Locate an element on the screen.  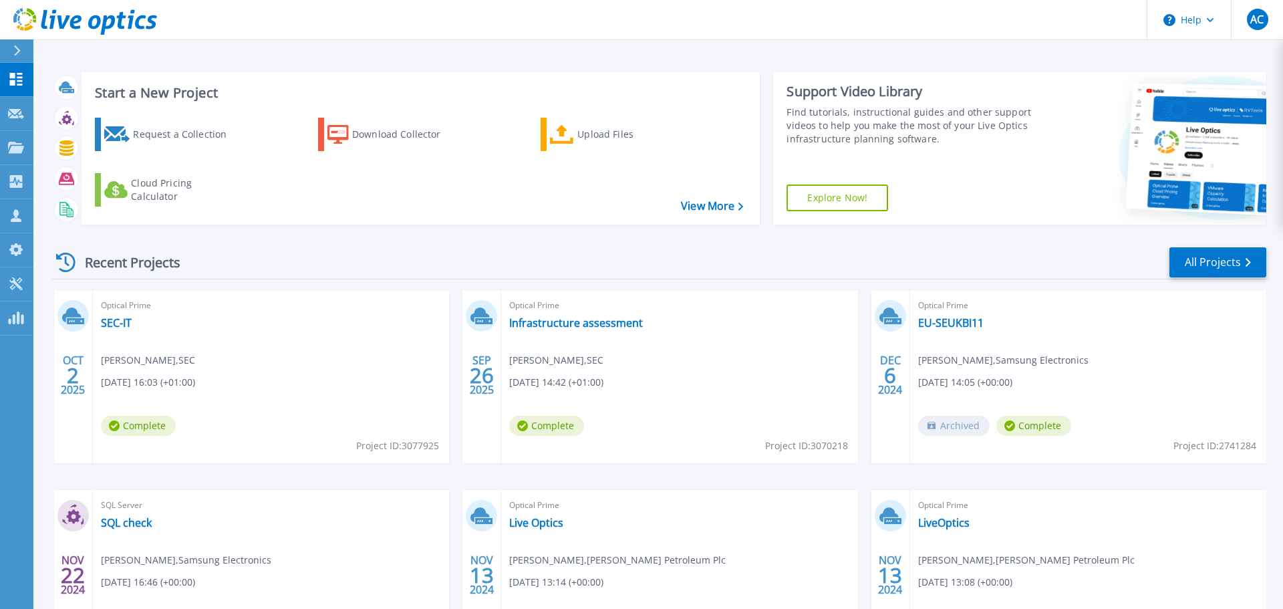
span: Archived is located at coordinates (954, 426).